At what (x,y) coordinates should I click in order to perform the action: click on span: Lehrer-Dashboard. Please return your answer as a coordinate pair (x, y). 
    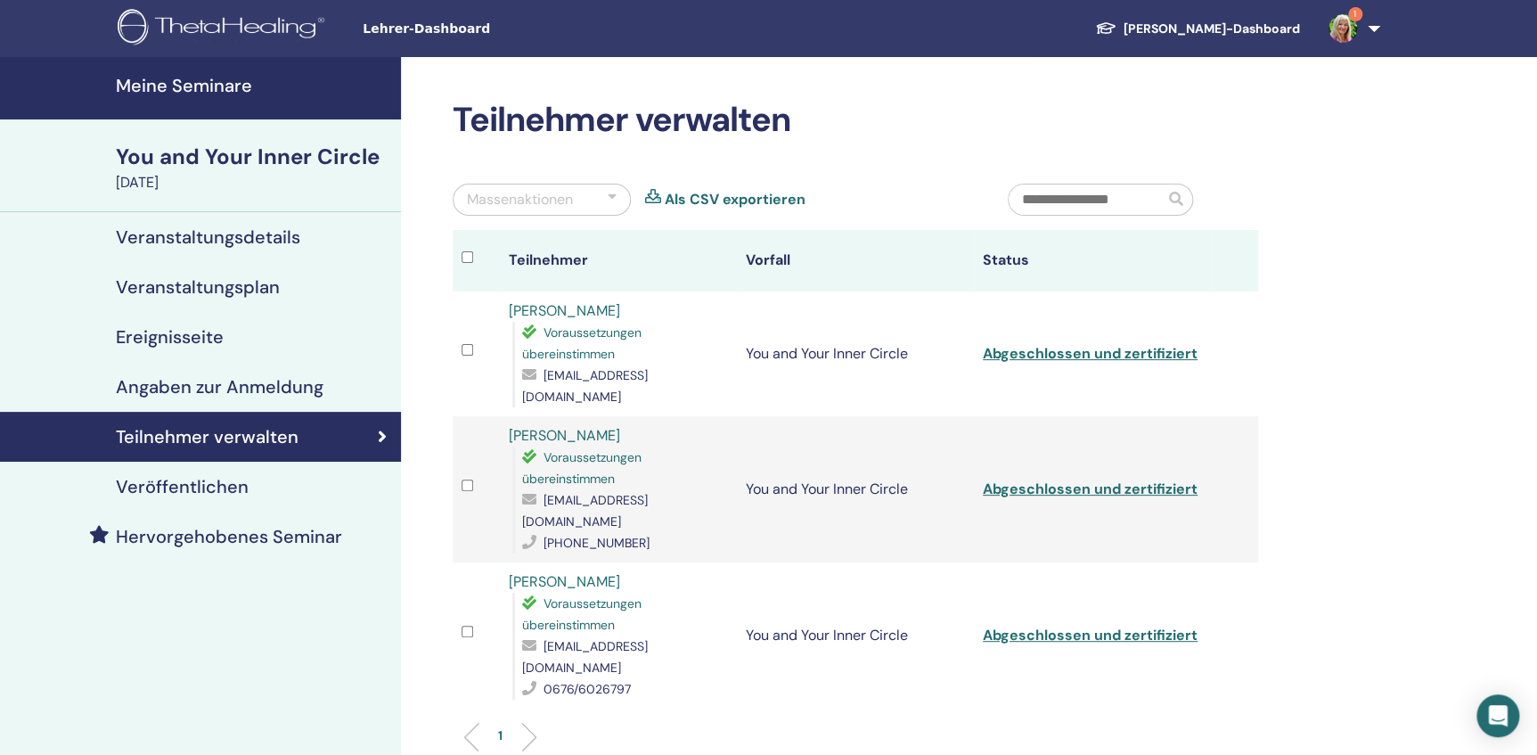
    Looking at the image, I should click on (496, 29).